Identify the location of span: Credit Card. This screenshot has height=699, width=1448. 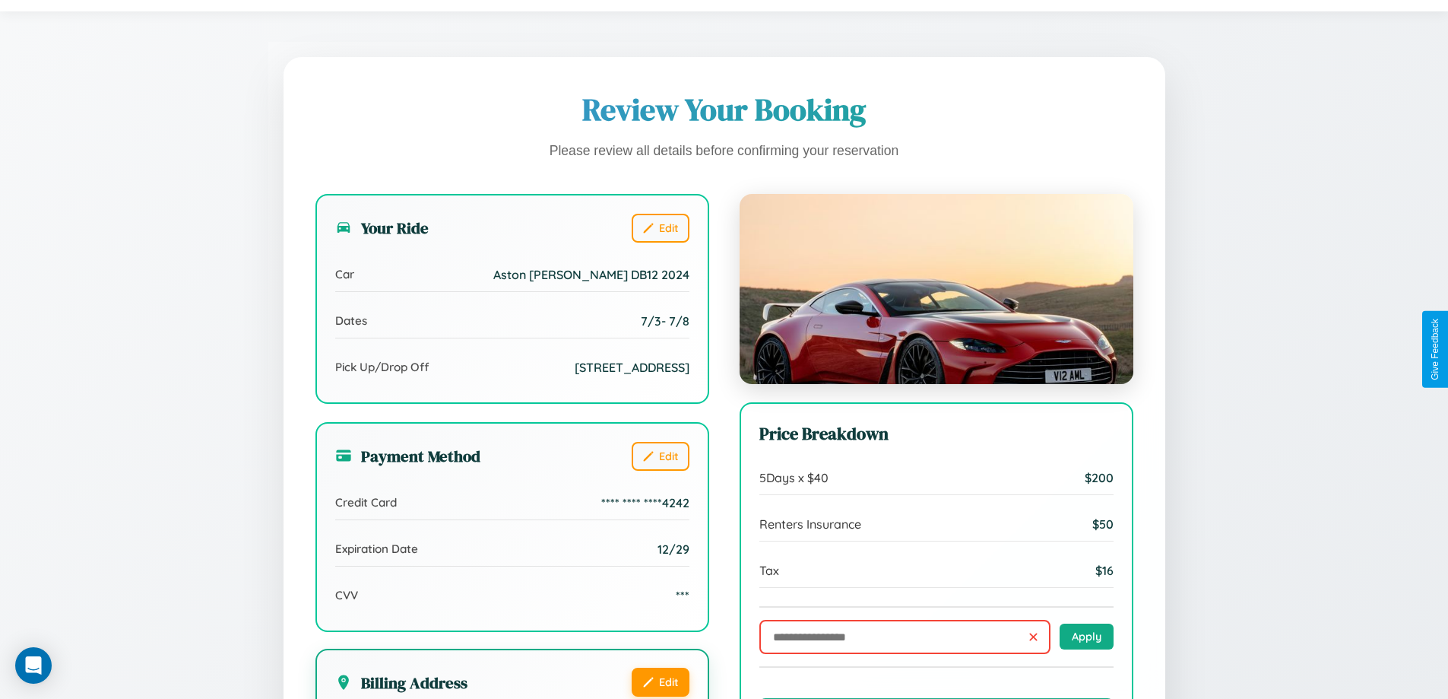
(366, 502).